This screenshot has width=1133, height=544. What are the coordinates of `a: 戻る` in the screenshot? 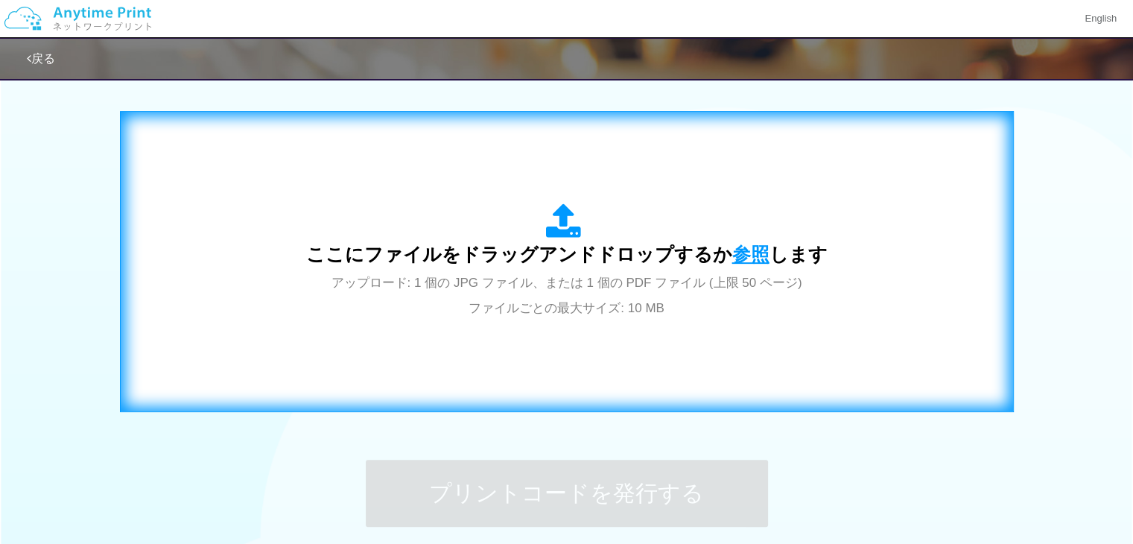 It's located at (41, 58).